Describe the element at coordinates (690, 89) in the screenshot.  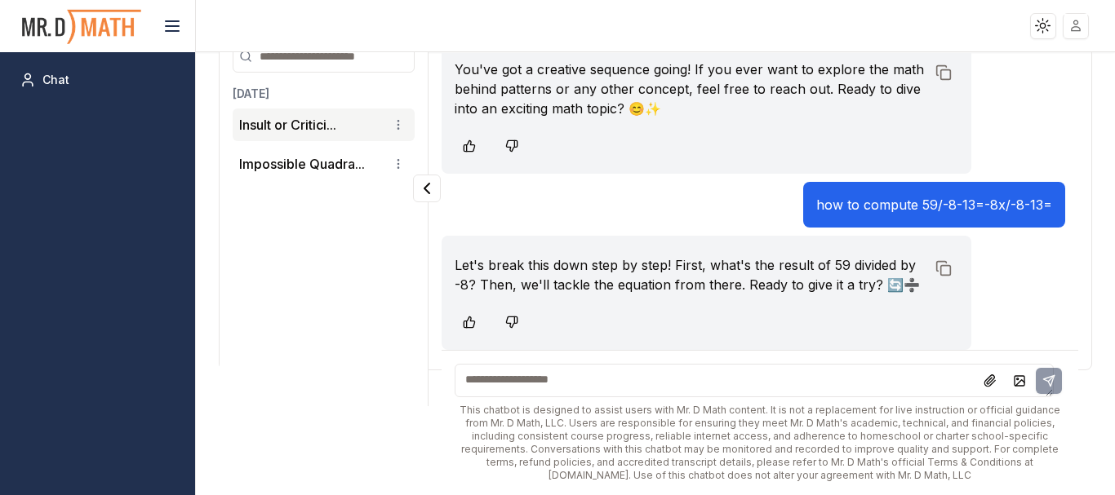
I see `p: You've got a creative sequence going! If you ever want to explore the math behind patterns or any...` at that location.